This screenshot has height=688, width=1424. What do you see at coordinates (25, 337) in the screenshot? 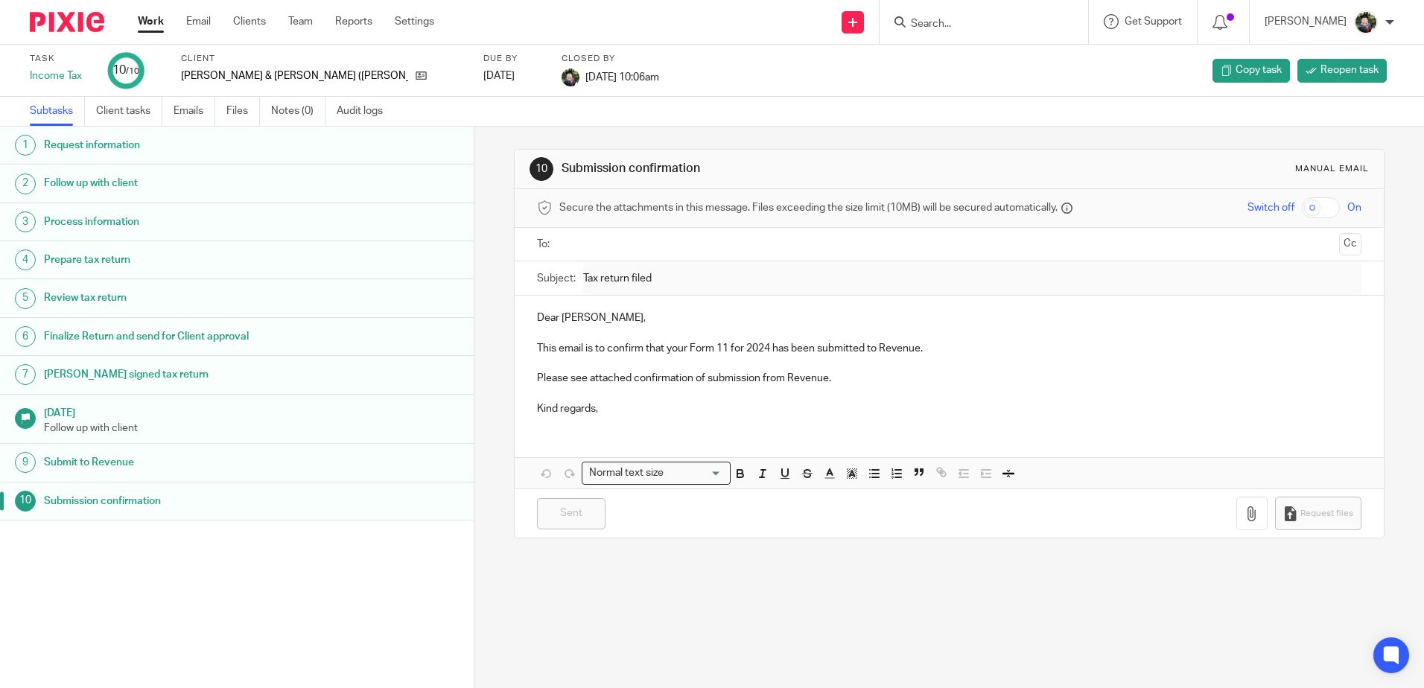
I see `div: 6` at bounding box center [25, 337].